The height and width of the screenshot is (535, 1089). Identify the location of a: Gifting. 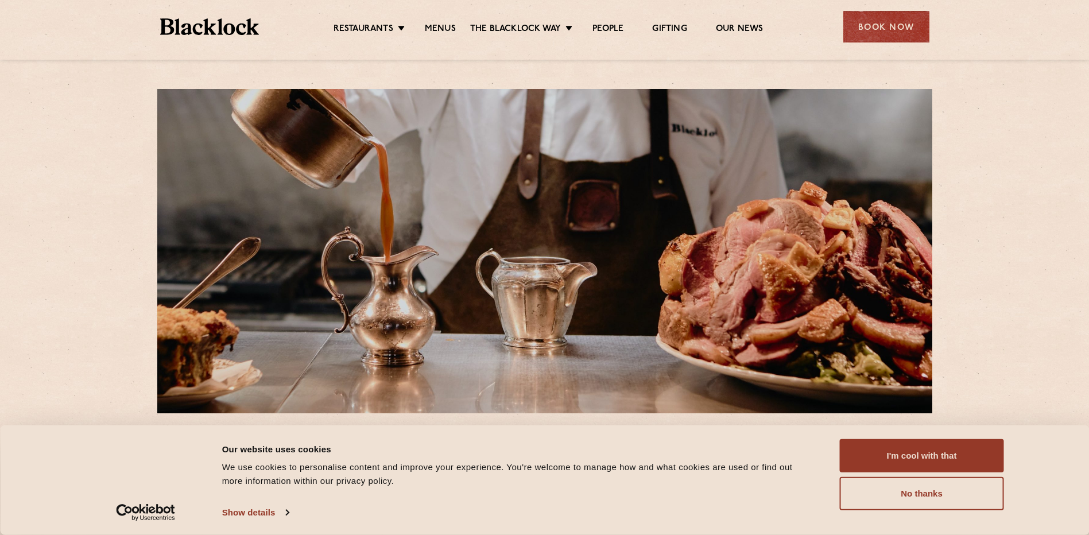
(669, 30).